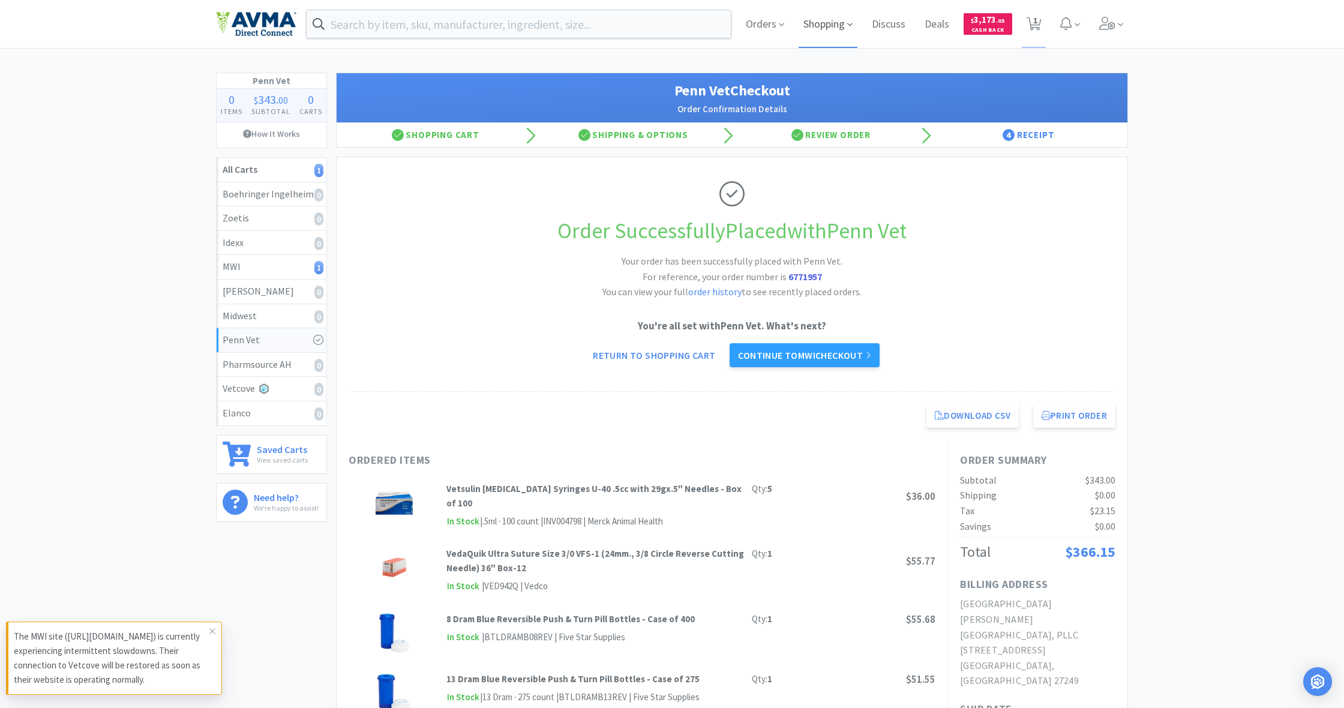 This screenshot has height=708, width=1344. Describe the element at coordinates (282, 460) in the screenshot. I see `p: View saved carts` at that location.